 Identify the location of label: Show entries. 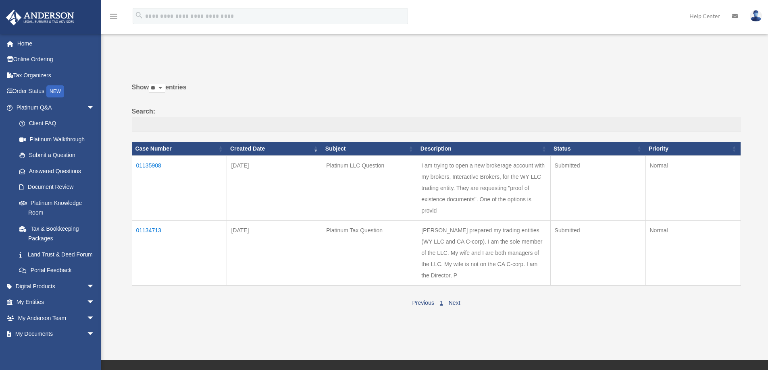
(436, 91).